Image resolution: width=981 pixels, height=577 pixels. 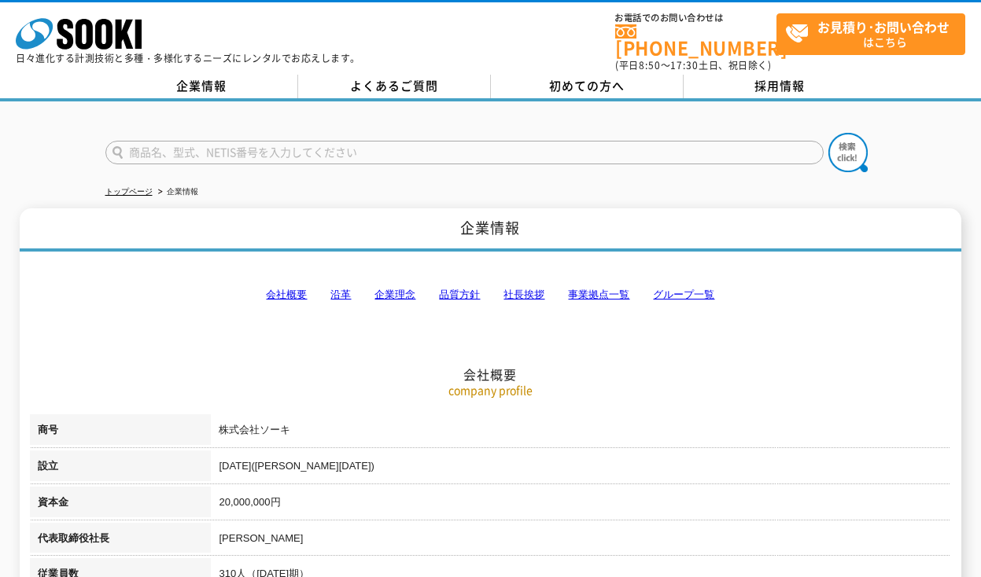 What do you see at coordinates (683, 294) in the screenshot?
I see `a: グループ一覧` at bounding box center [683, 294].